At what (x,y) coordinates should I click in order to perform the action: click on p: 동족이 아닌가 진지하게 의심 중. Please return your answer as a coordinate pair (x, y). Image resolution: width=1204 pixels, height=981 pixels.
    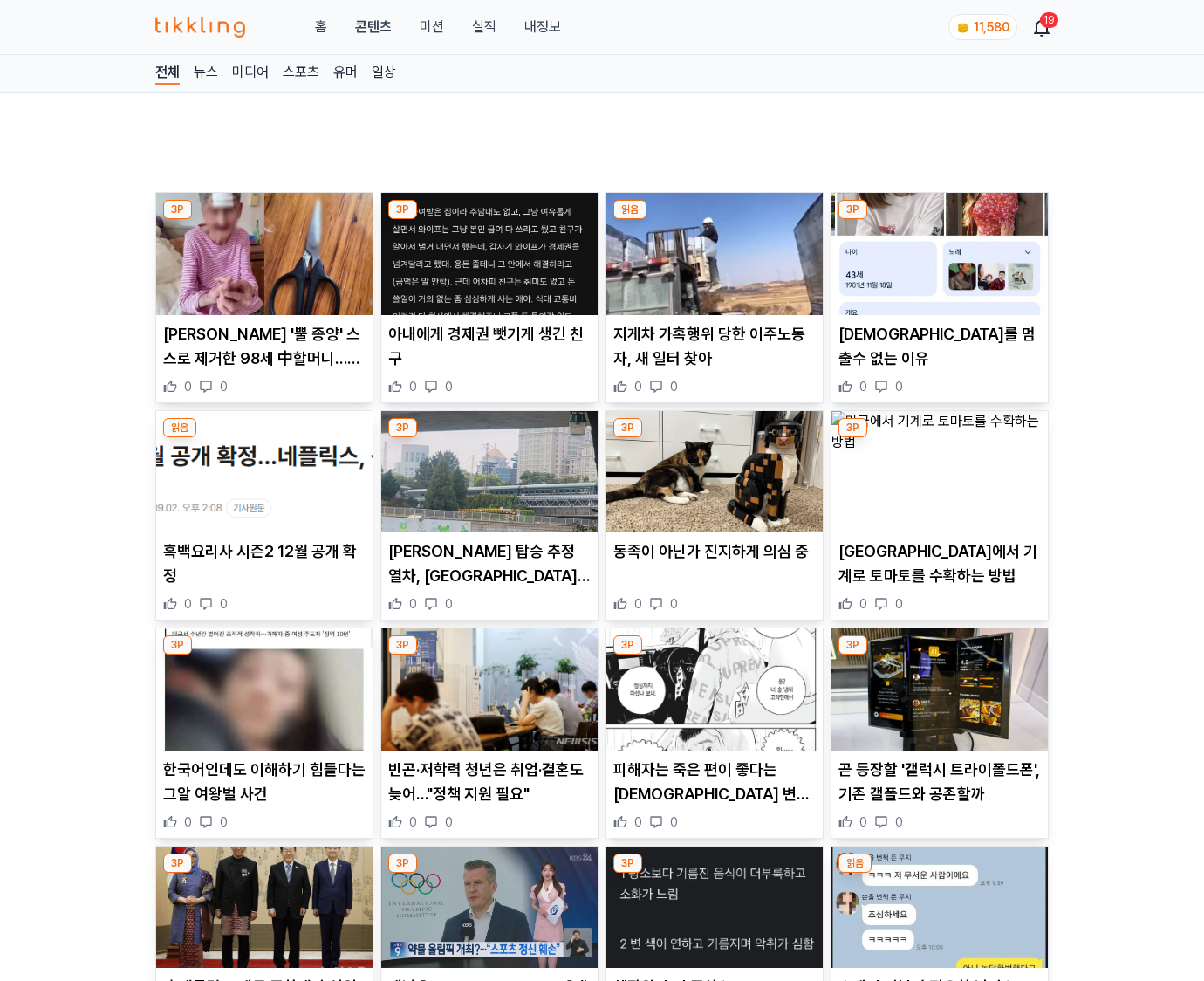
    Looking at the image, I should click on (715, 552).